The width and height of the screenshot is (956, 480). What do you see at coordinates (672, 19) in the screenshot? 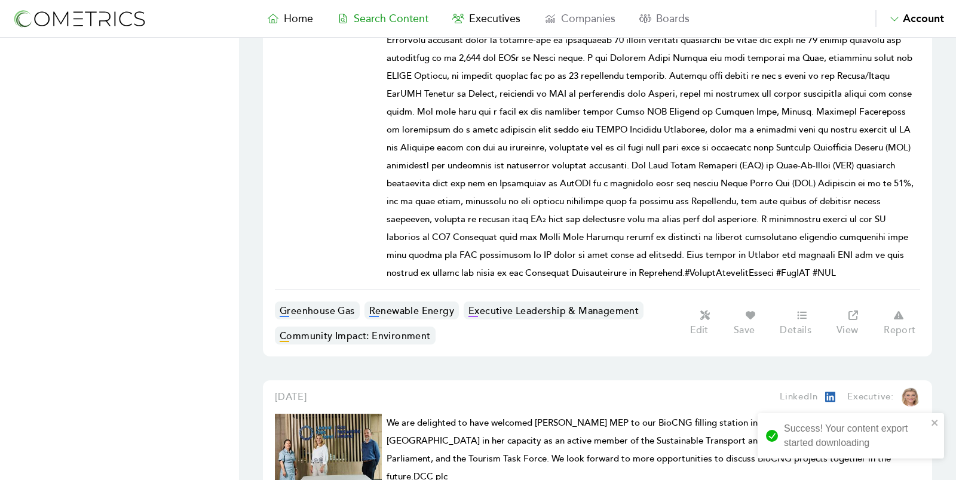
I see `span: Boards` at bounding box center [672, 19].